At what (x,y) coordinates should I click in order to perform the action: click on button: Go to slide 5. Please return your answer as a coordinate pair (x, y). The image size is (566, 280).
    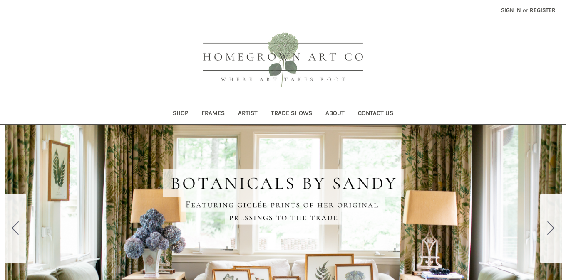
    Looking at the image, I should click on (15, 229).